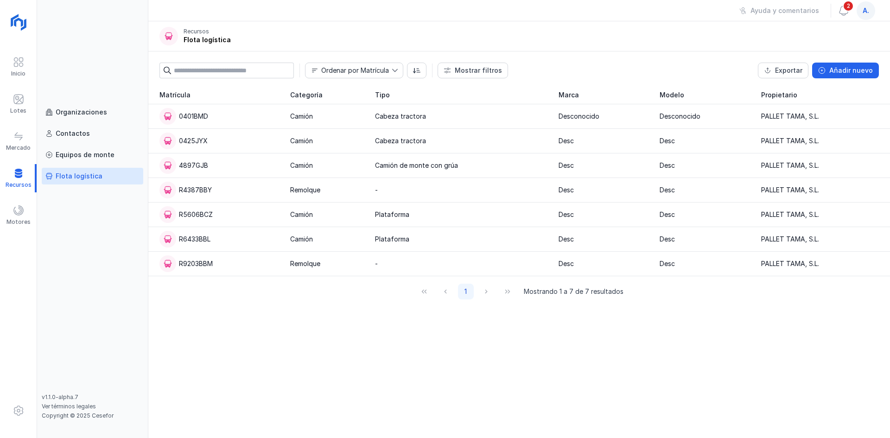  I want to click on div: v1.1.0-alpha.7, so click(92, 397).